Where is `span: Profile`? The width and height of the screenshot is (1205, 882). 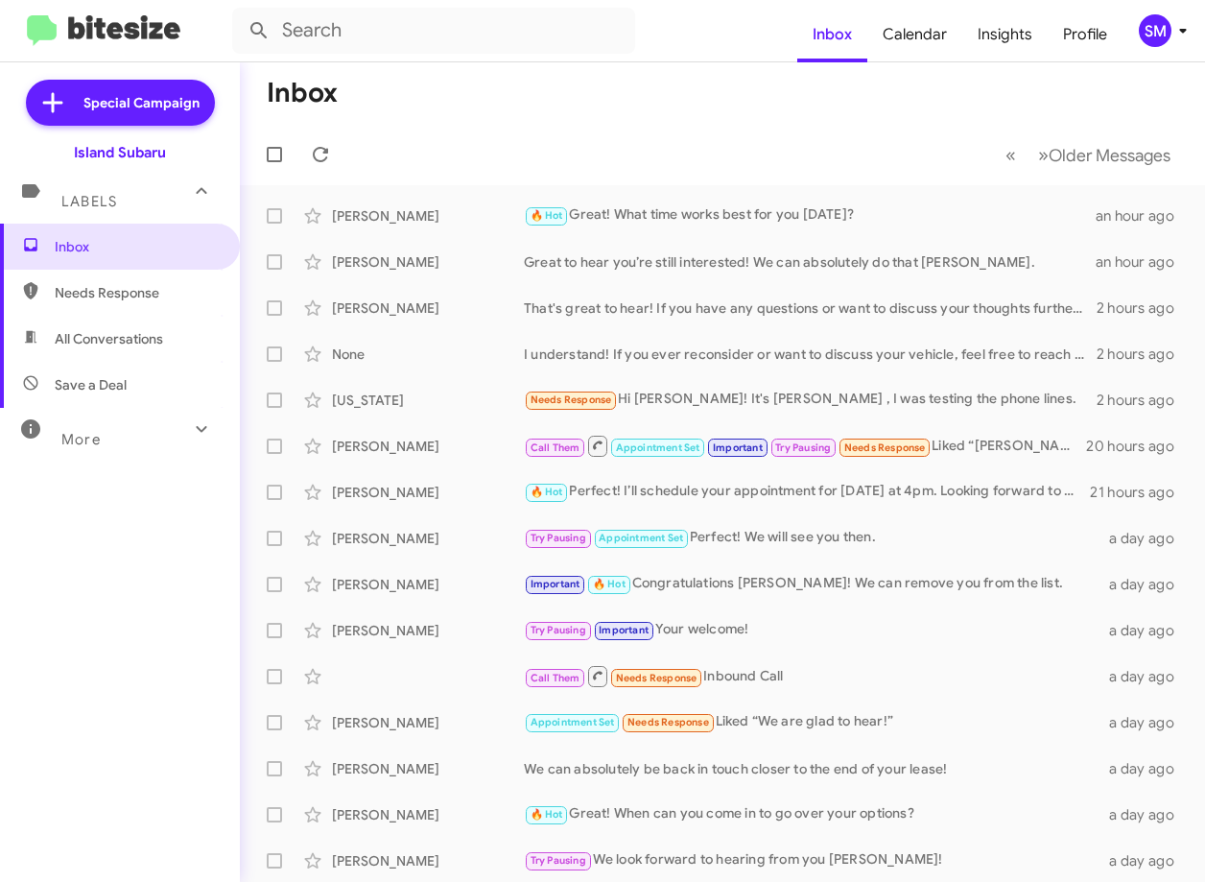
span: Profile is located at coordinates (1085, 35).